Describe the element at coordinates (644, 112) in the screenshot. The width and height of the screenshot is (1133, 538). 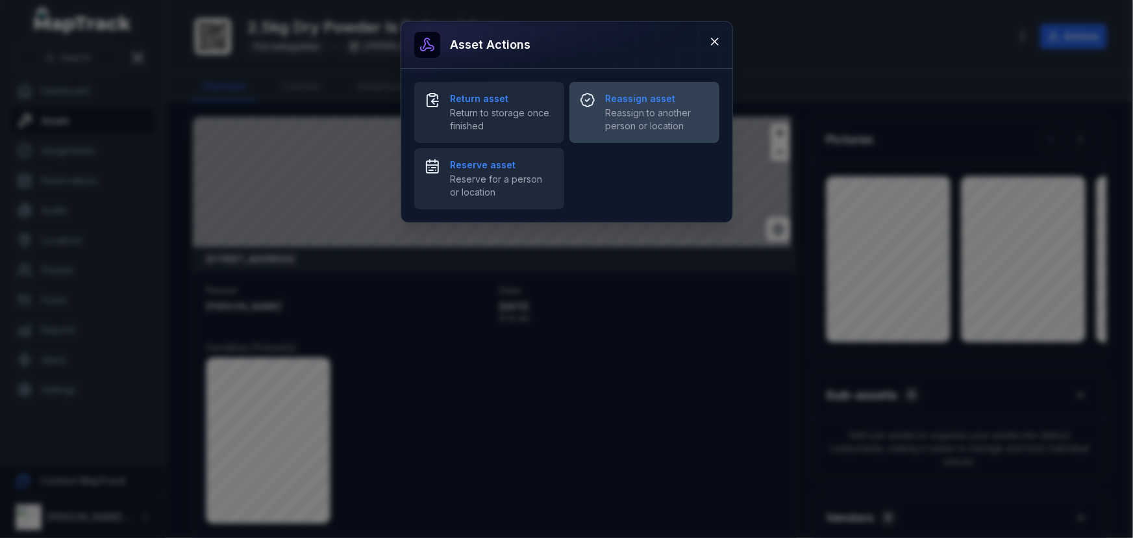
I see `button: Reassign assetReassign to another person or location` at that location.